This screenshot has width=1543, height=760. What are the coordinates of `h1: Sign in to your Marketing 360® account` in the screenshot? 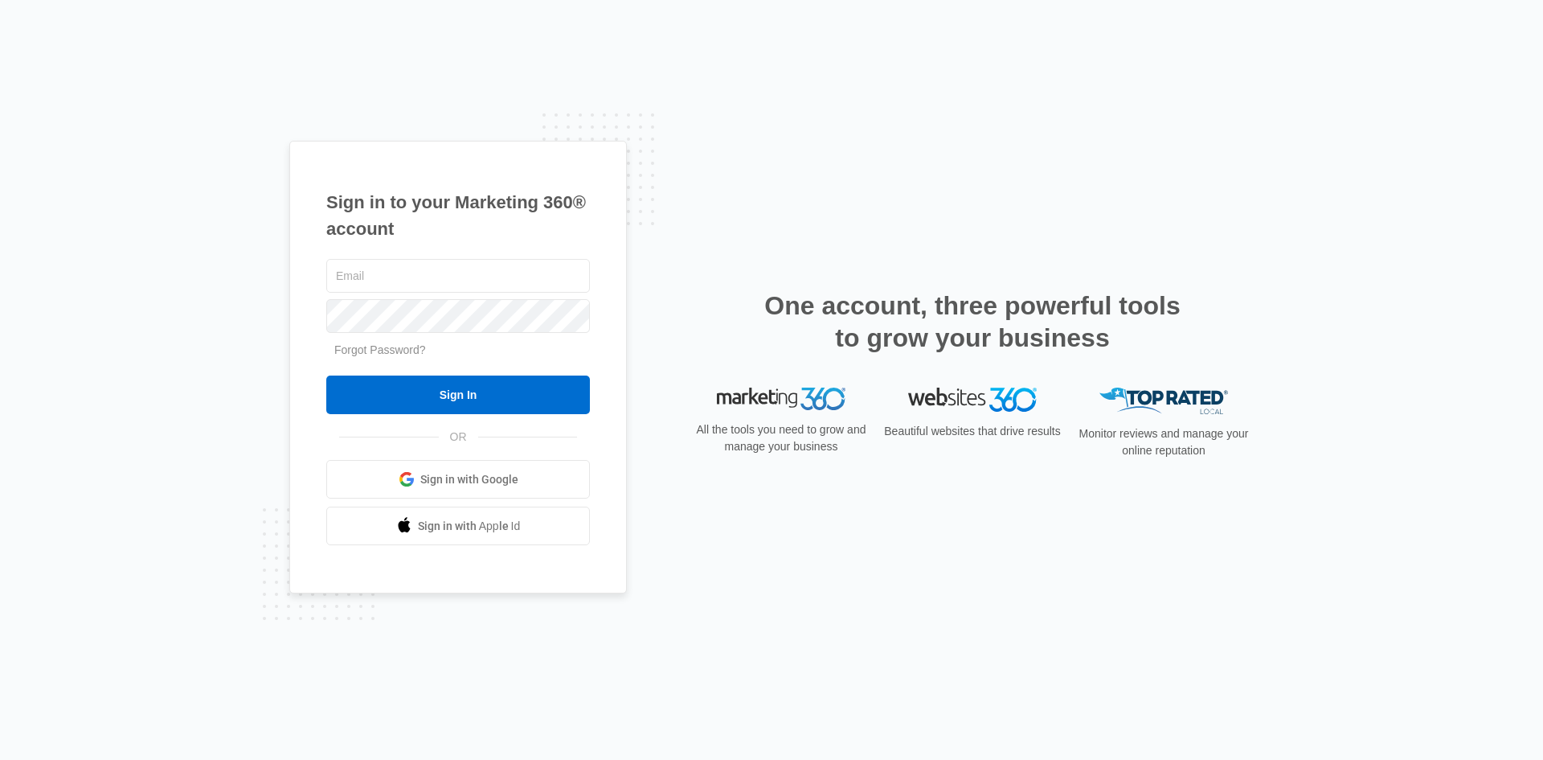 It's located at (458, 215).